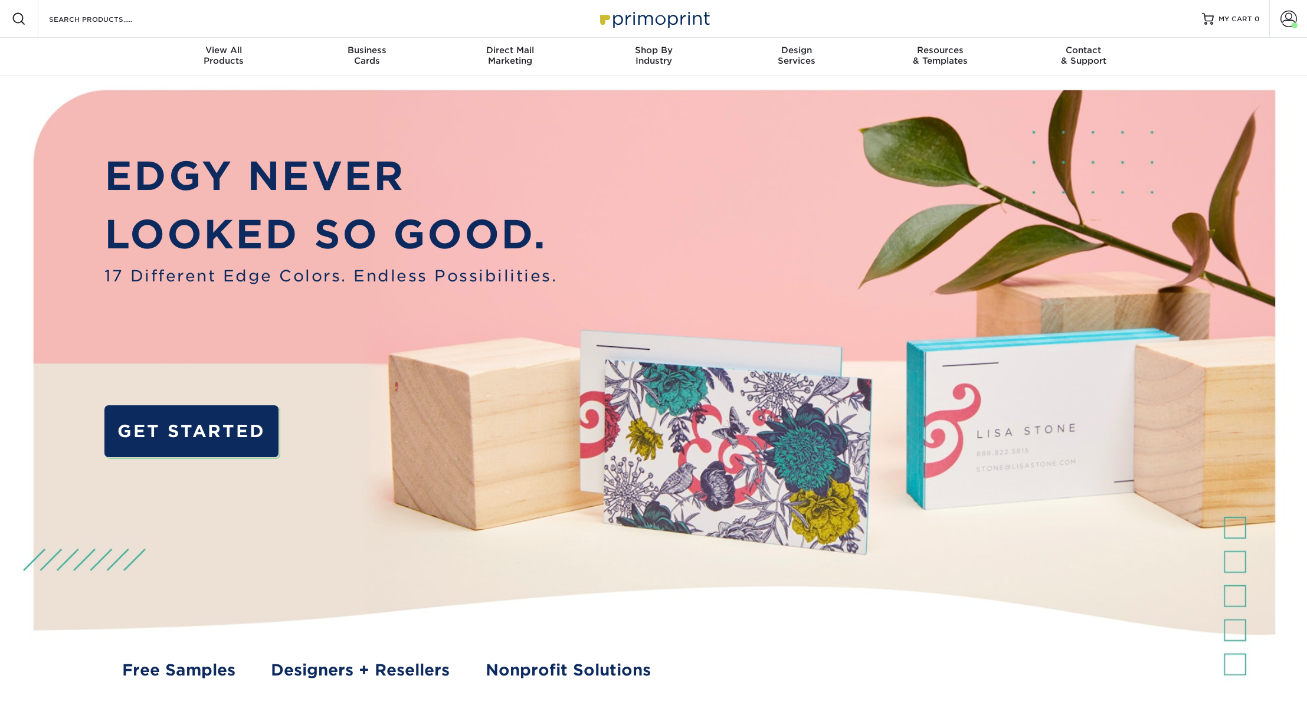  Describe the element at coordinates (940, 55) in the screenshot. I see `div: & Templates` at that location.